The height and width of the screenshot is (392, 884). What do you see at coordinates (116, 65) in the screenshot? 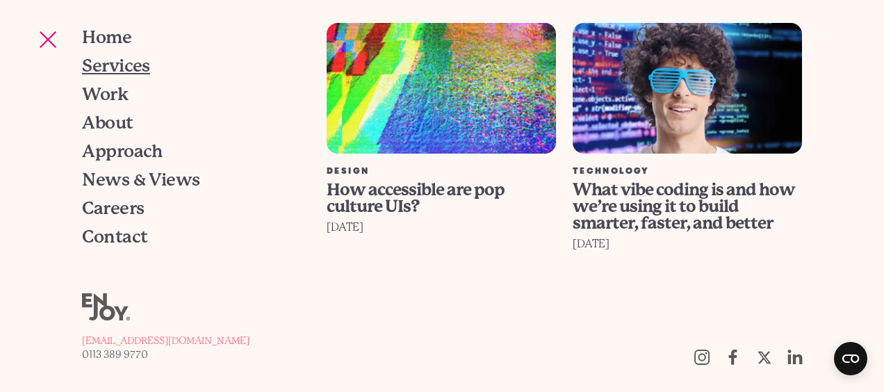
I see `span: Services` at bounding box center [116, 65].